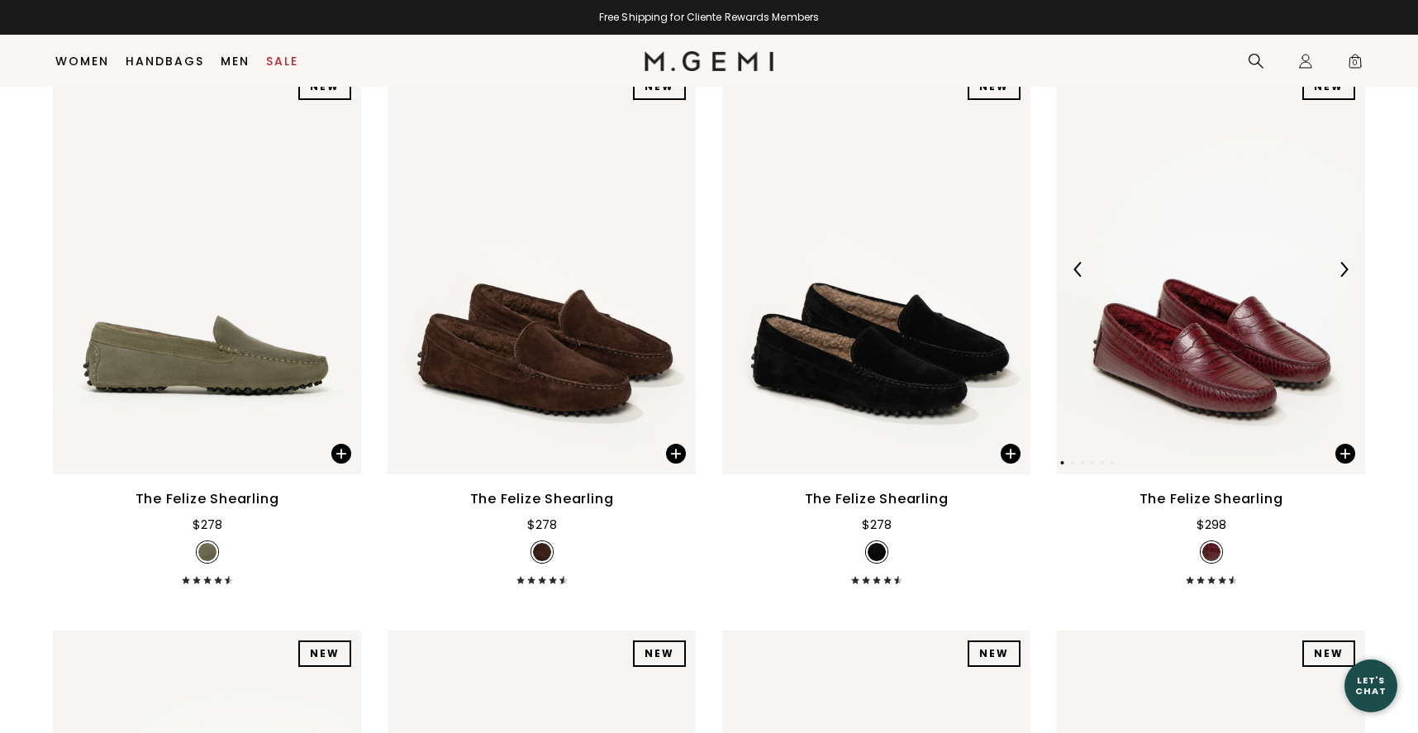  I want to click on div: Let's Chat, so click(1371, 685).